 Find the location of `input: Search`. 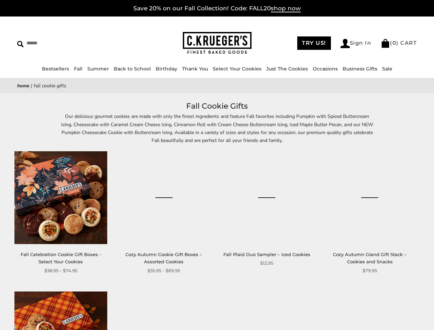

input: Search is located at coordinates (63, 43).